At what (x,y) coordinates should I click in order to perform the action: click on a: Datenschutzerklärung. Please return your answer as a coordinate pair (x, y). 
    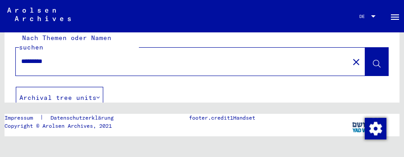
    Looking at the image, I should click on (84, 118).